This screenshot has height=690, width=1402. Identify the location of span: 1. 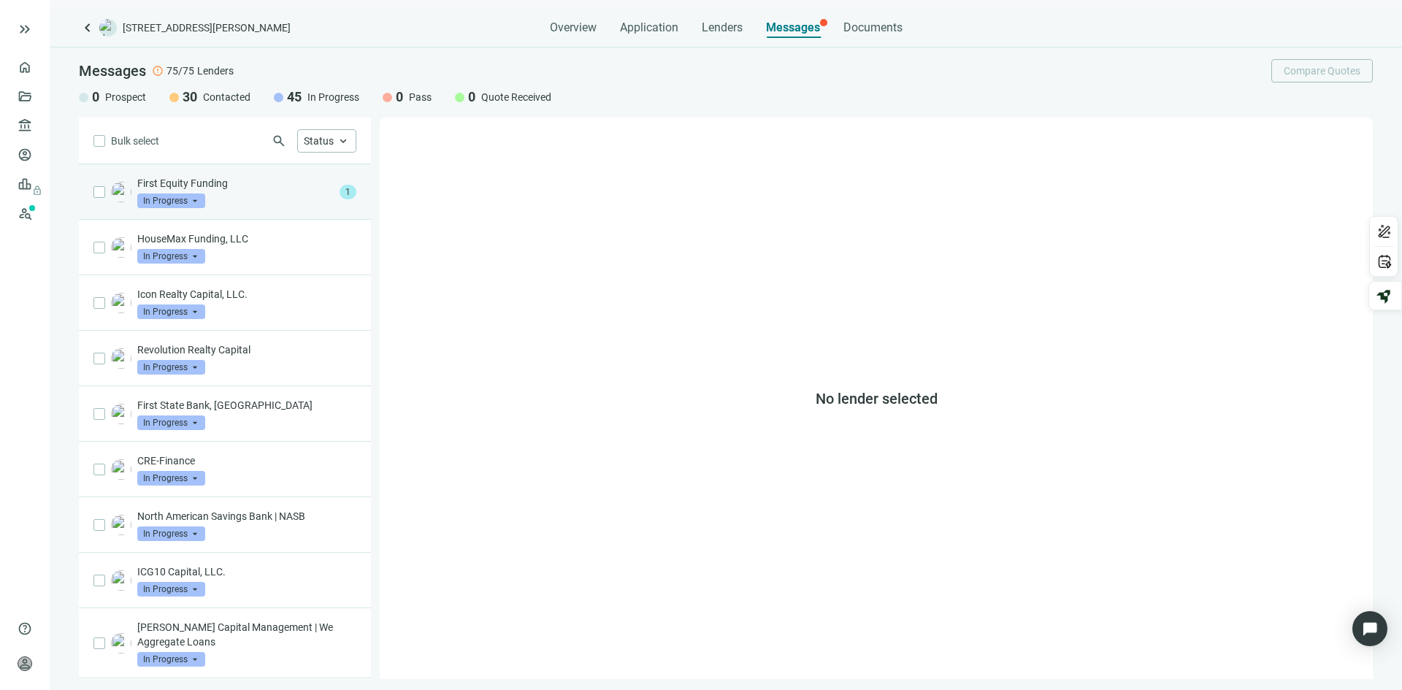
(348, 192).